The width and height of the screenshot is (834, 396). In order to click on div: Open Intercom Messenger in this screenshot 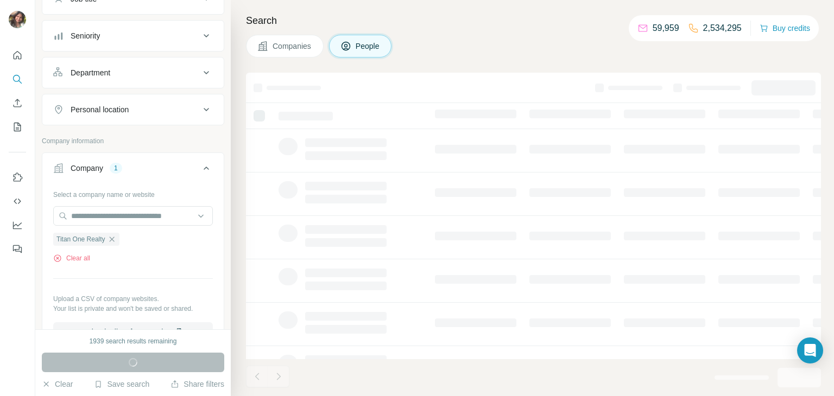, I will do `click(810, 351)`.